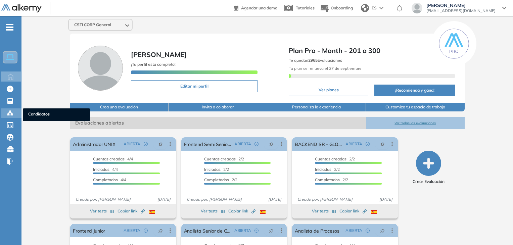  What do you see at coordinates (218, 123) in the screenshot?
I see `span: Evaluaciones abiertas` at bounding box center [218, 123].